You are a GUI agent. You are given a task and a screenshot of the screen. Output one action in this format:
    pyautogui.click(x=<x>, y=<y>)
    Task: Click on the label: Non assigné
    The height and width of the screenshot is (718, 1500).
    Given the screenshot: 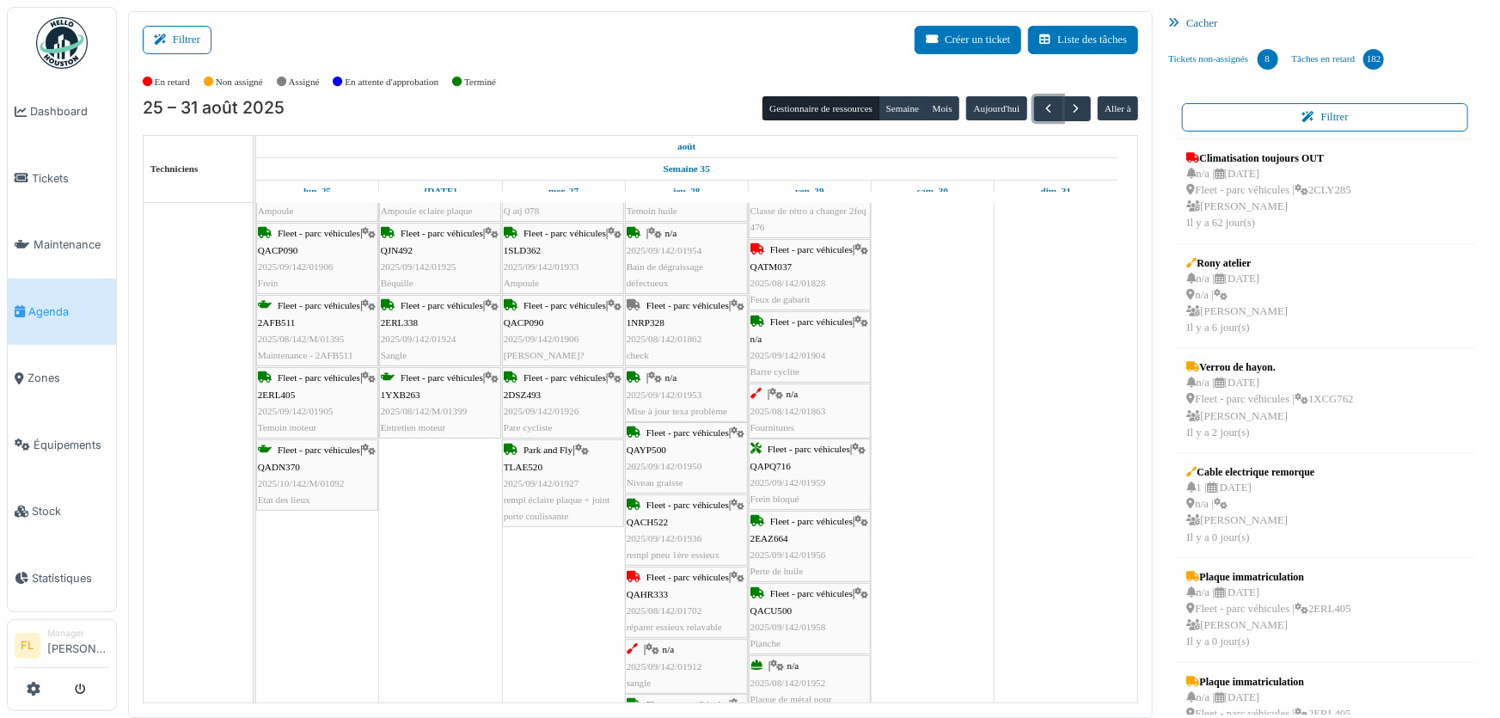 What is the action you would take?
    pyautogui.click(x=239, y=82)
    